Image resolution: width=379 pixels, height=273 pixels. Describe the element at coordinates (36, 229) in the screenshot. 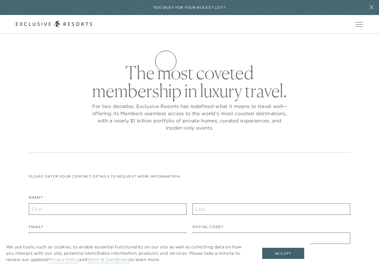

I see `label: Email*` at that location.